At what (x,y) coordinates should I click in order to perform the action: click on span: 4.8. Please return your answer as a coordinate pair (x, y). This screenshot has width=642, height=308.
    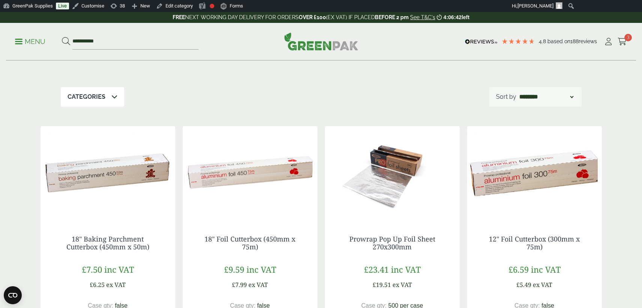
    Looking at the image, I should click on (543, 41).